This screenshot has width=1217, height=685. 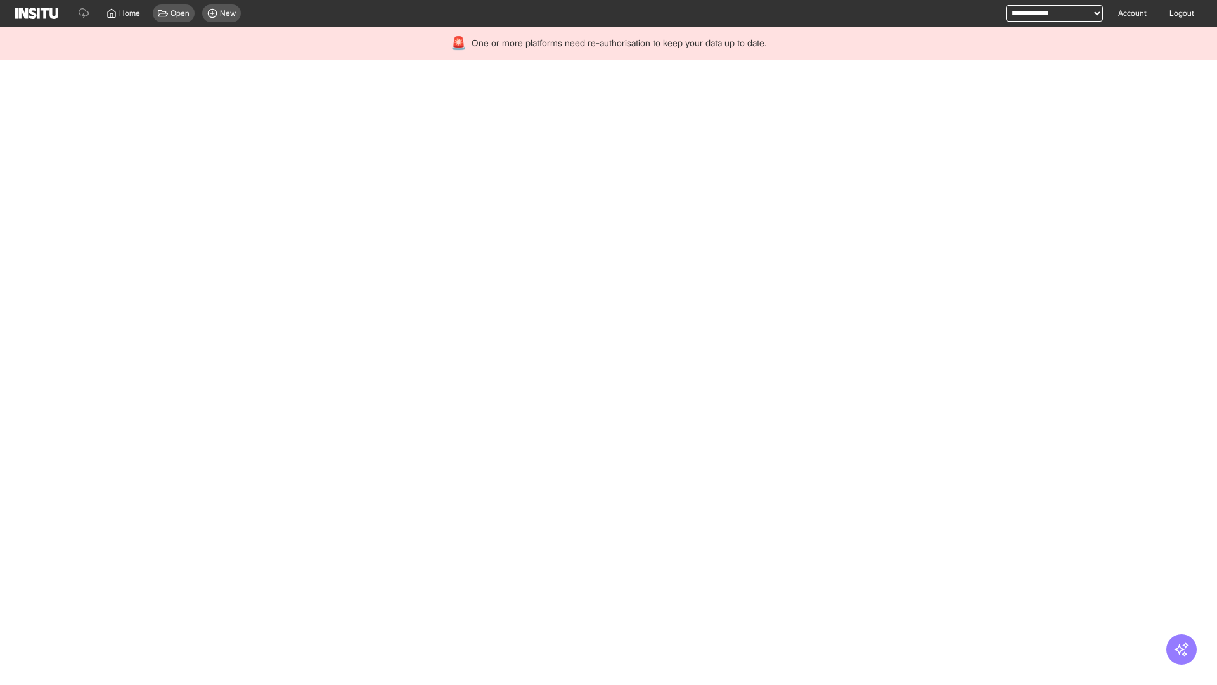 What do you see at coordinates (180, 13) in the screenshot?
I see `span: Open` at bounding box center [180, 13].